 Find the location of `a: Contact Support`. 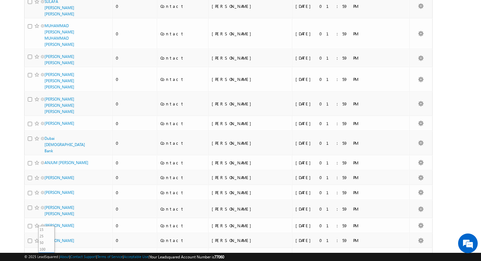

a: Contact Support is located at coordinates (83, 256).